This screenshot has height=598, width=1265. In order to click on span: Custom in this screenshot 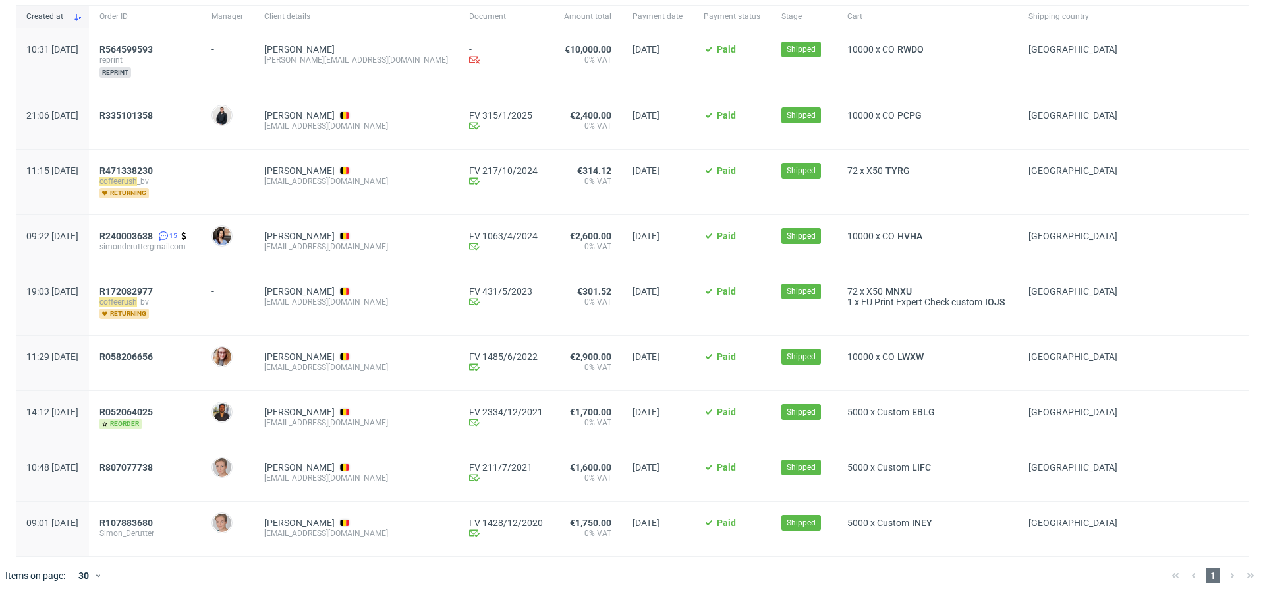, I will do `click(893, 467)`.